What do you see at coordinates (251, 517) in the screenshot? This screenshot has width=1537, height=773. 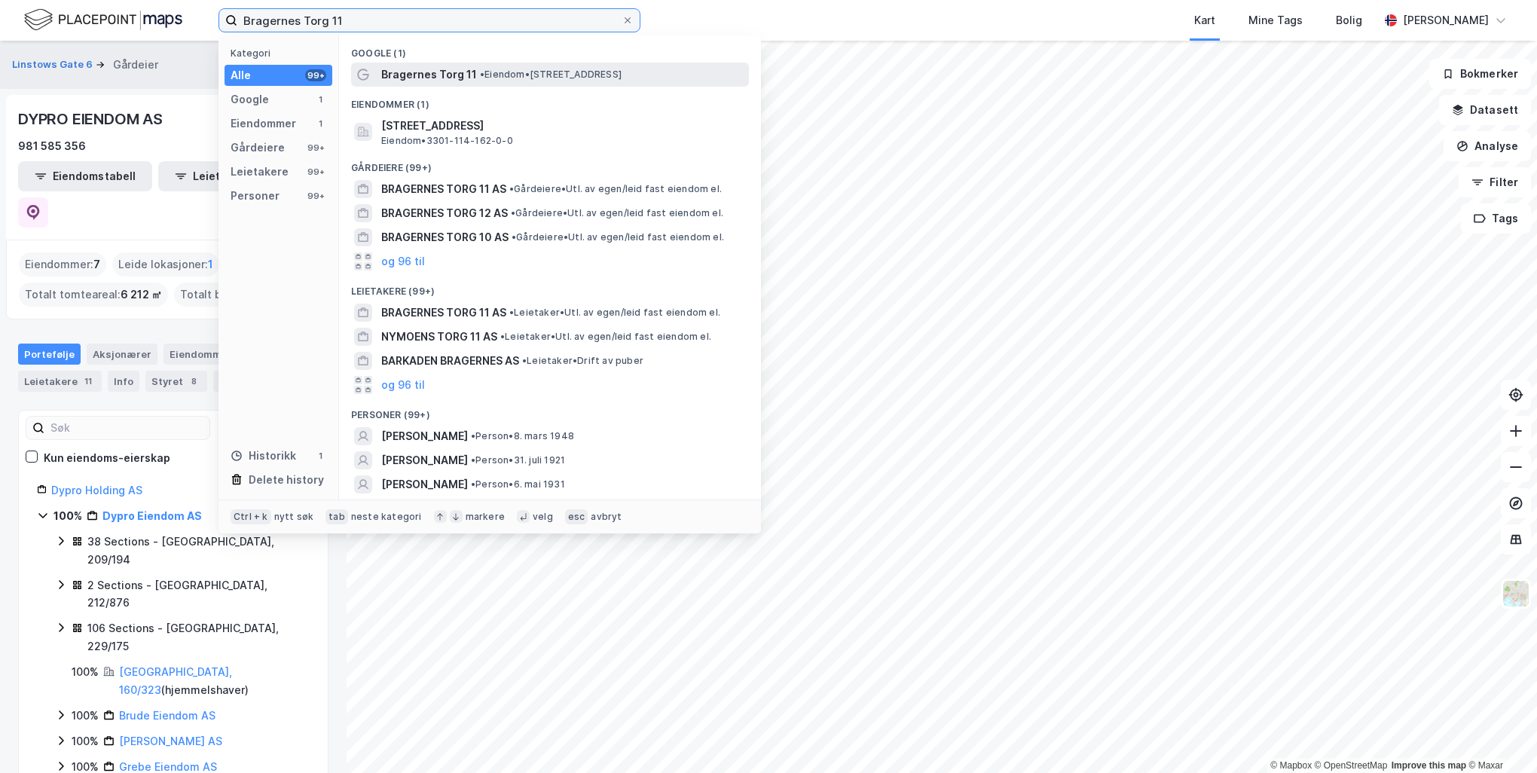 I see `div: Ctrl + k` at bounding box center [251, 517].